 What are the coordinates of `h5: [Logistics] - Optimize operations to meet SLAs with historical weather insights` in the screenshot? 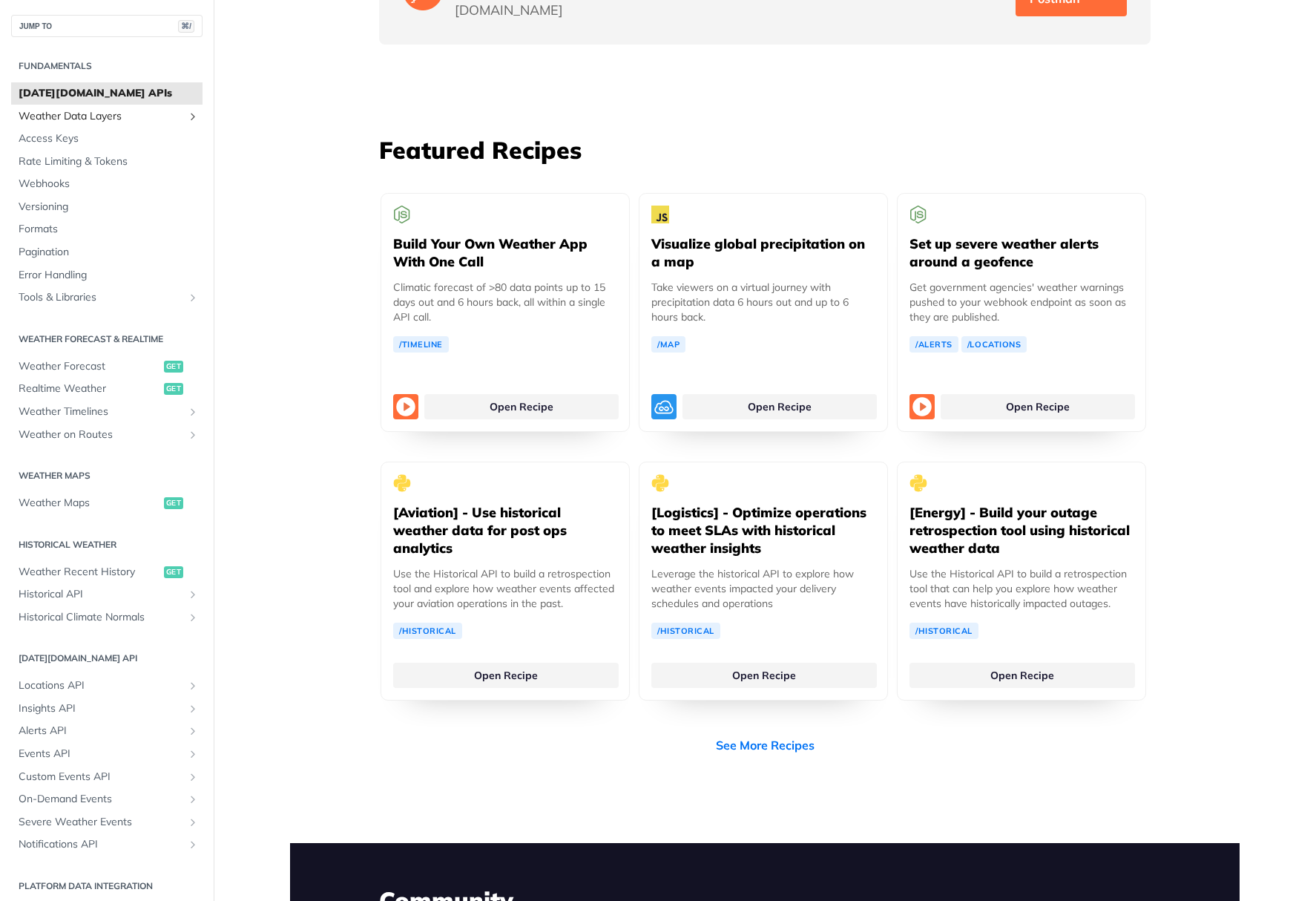 It's located at (763, 530).